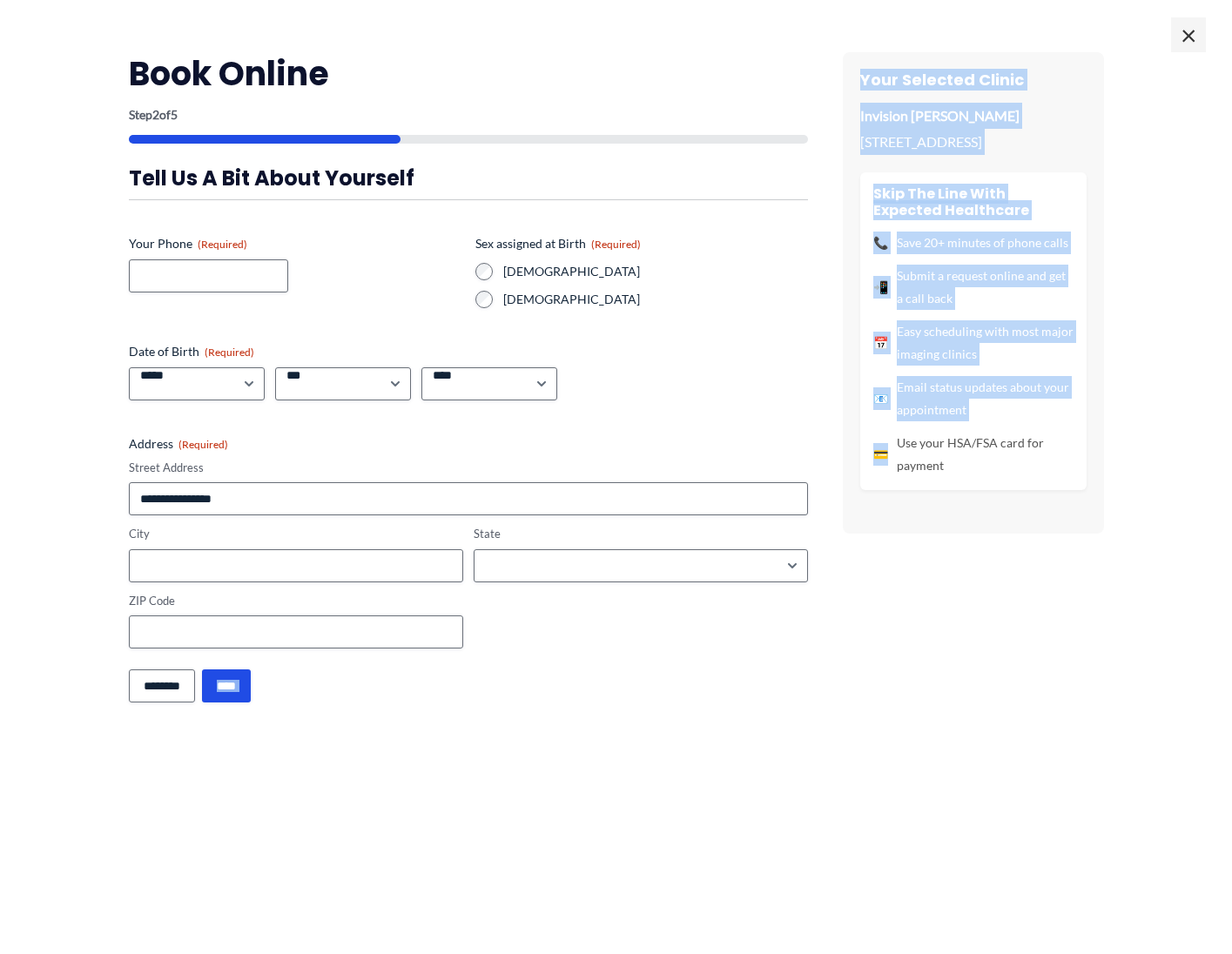 This screenshot has height=954, width=1232. Describe the element at coordinates (296, 601) in the screenshot. I see `label: ZIP Code` at that location.